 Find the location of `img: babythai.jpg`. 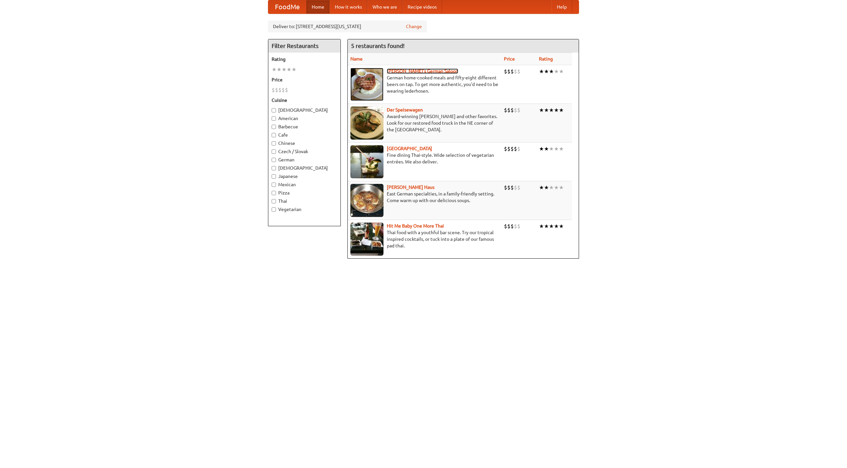

img: babythai.jpg is located at coordinates (367, 239).